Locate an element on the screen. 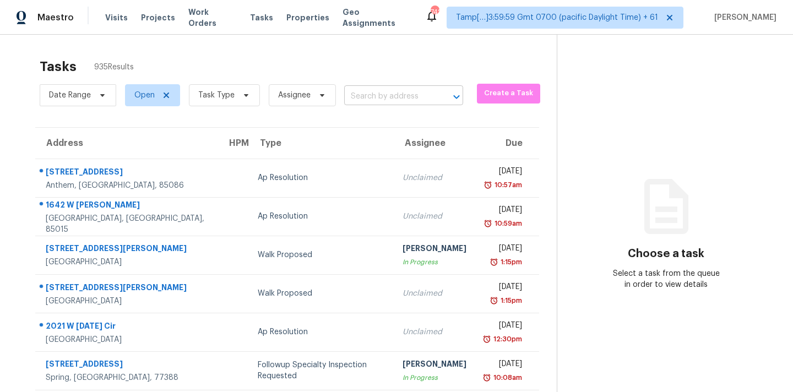  div: 10:57am is located at coordinates (507, 185).